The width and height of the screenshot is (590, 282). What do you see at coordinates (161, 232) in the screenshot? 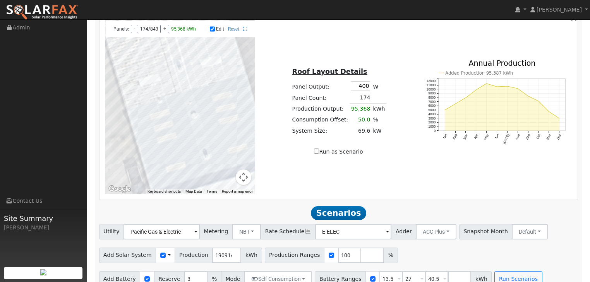
I see `input: Select a Utility` at bounding box center [161, 232].